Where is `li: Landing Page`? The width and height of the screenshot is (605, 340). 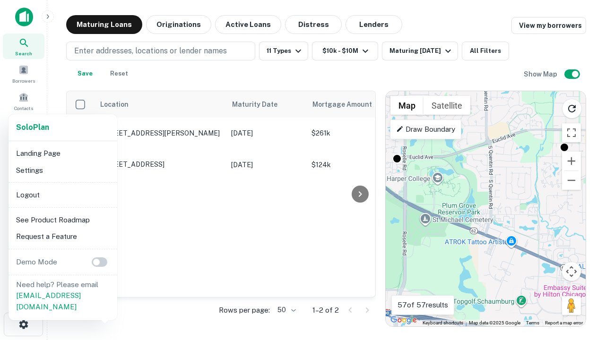 li: Landing Page is located at coordinates (63, 154).